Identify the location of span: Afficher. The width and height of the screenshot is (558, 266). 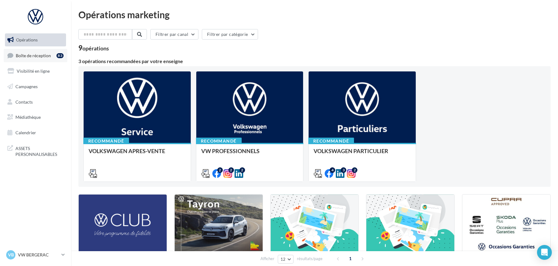
(267, 258).